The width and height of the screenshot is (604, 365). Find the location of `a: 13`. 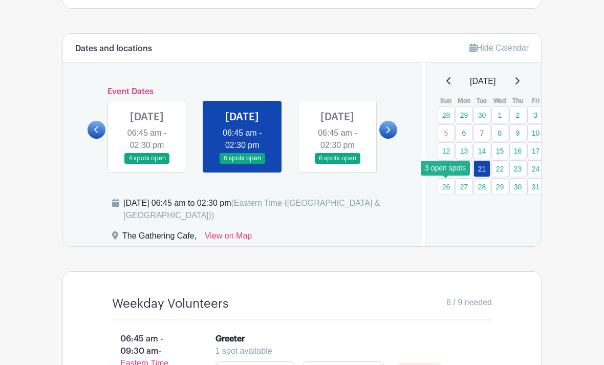

a: 13 is located at coordinates (464, 150).